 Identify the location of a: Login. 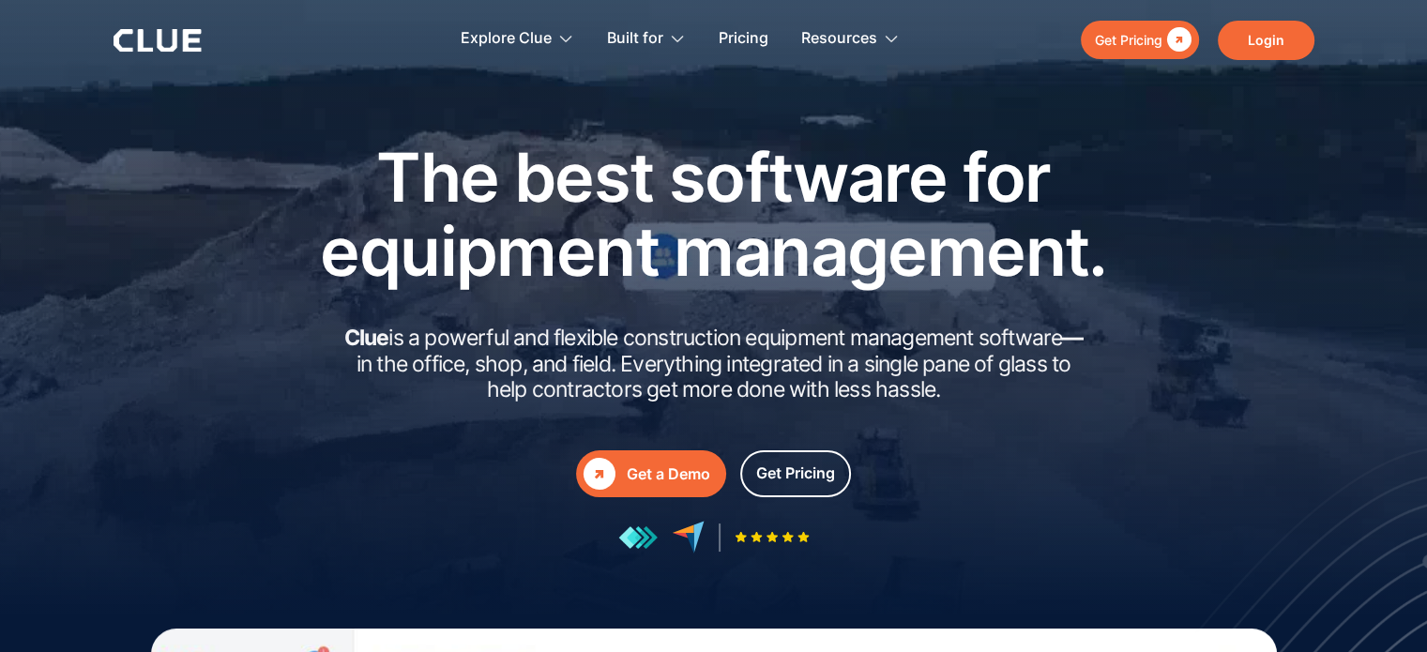
(1265, 40).